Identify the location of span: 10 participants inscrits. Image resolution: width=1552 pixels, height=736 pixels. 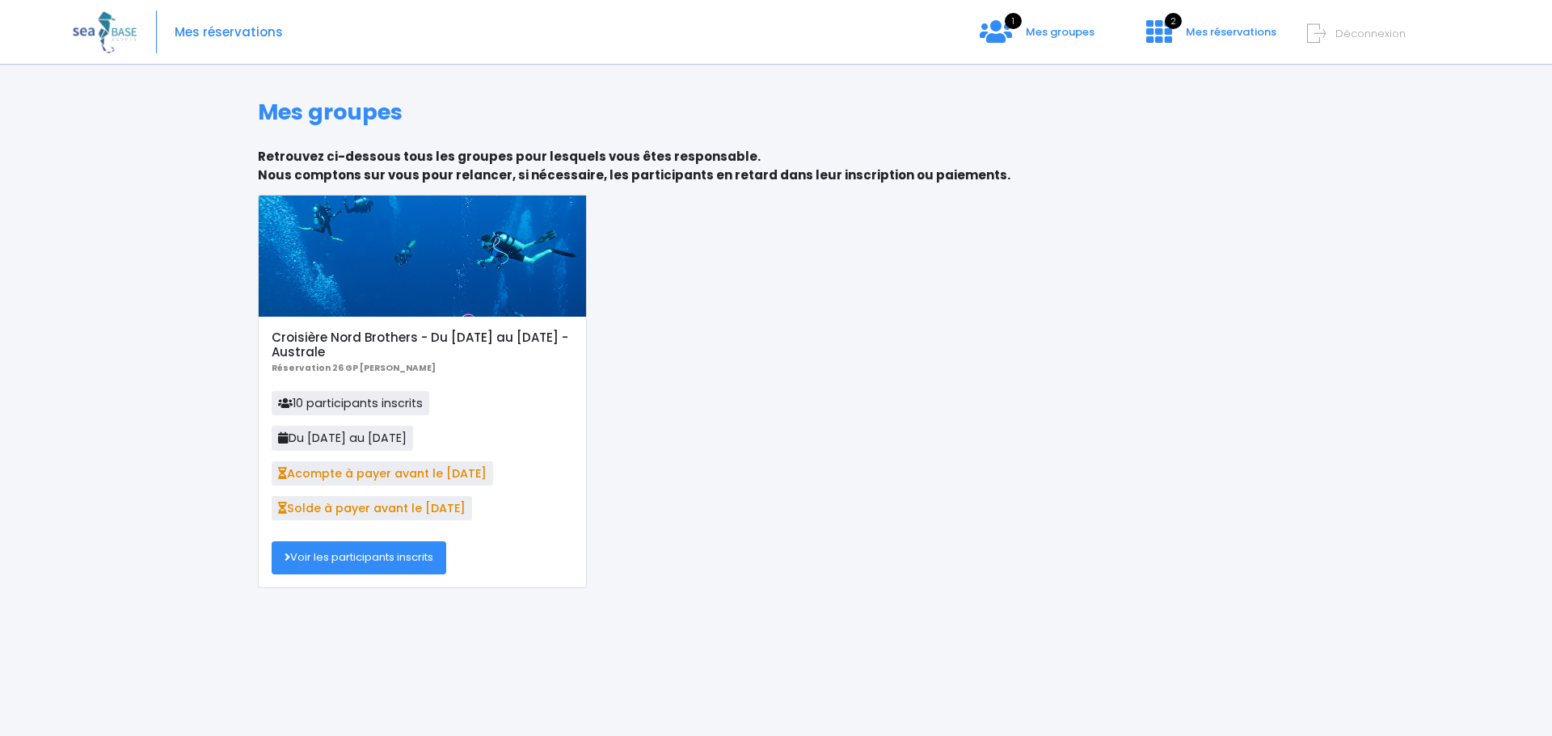
(350, 403).